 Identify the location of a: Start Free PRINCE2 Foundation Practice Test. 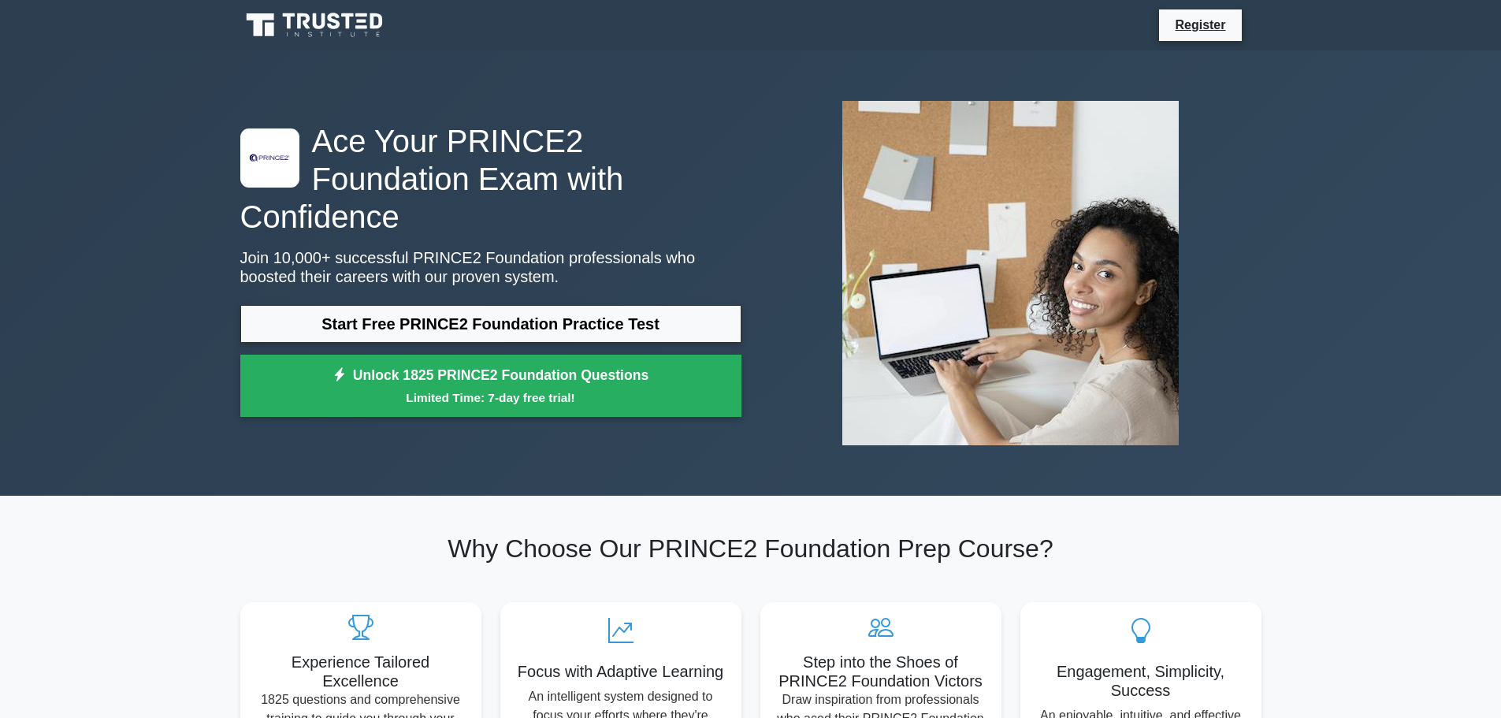
(491, 324).